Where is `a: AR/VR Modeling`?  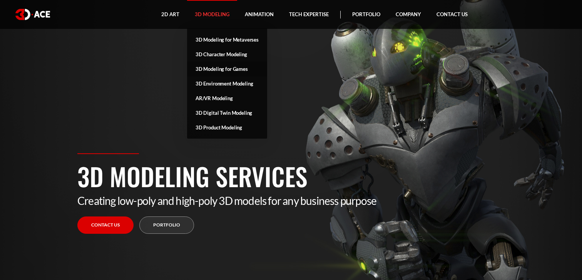
a: AR/VR Modeling is located at coordinates (227, 98).